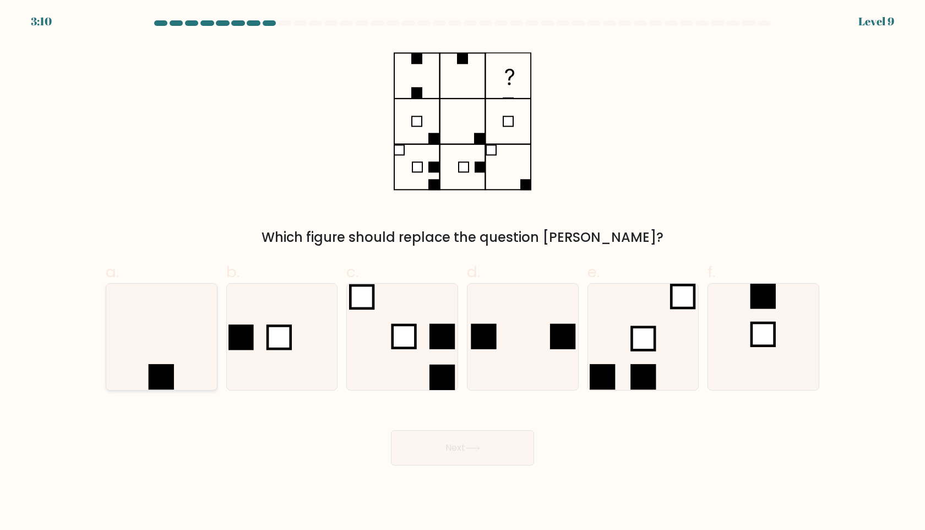  Describe the element at coordinates (112, 272) in the screenshot. I see `span: a.` at that location.